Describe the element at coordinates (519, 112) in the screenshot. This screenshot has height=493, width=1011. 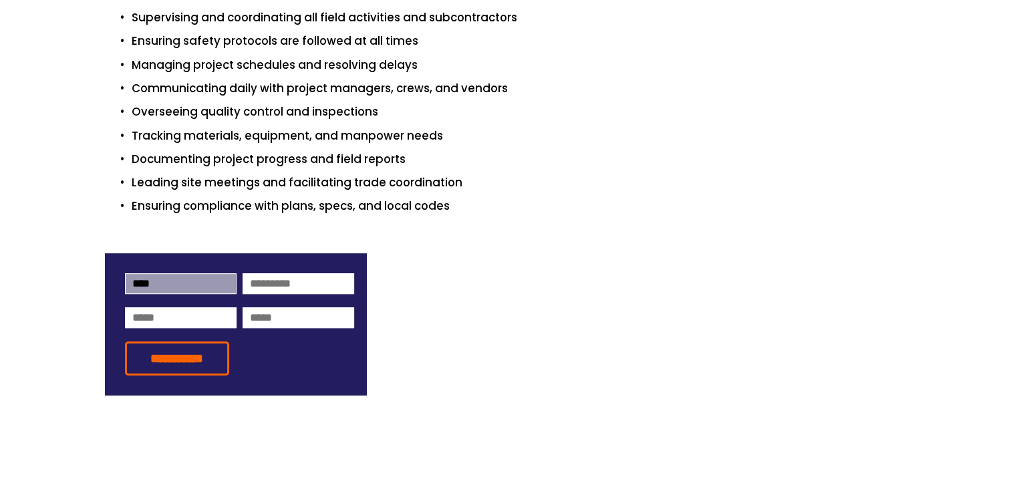
I see `p: Overseeing quality control and inspections` at that location.